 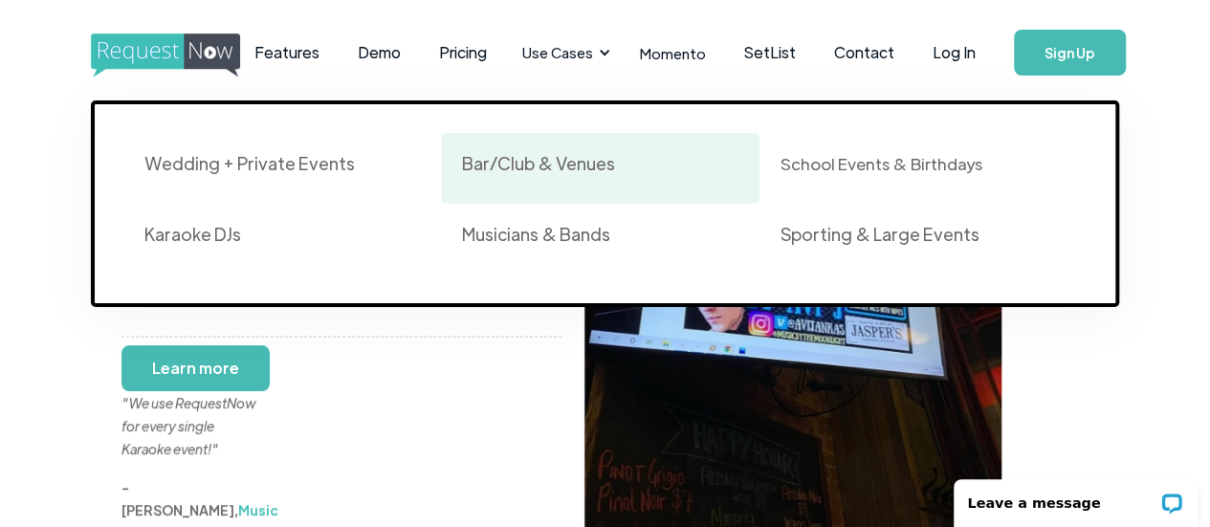 What do you see at coordinates (880, 234) in the screenshot?
I see `div: Sporting & Large Events` at bounding box center [880, 234].